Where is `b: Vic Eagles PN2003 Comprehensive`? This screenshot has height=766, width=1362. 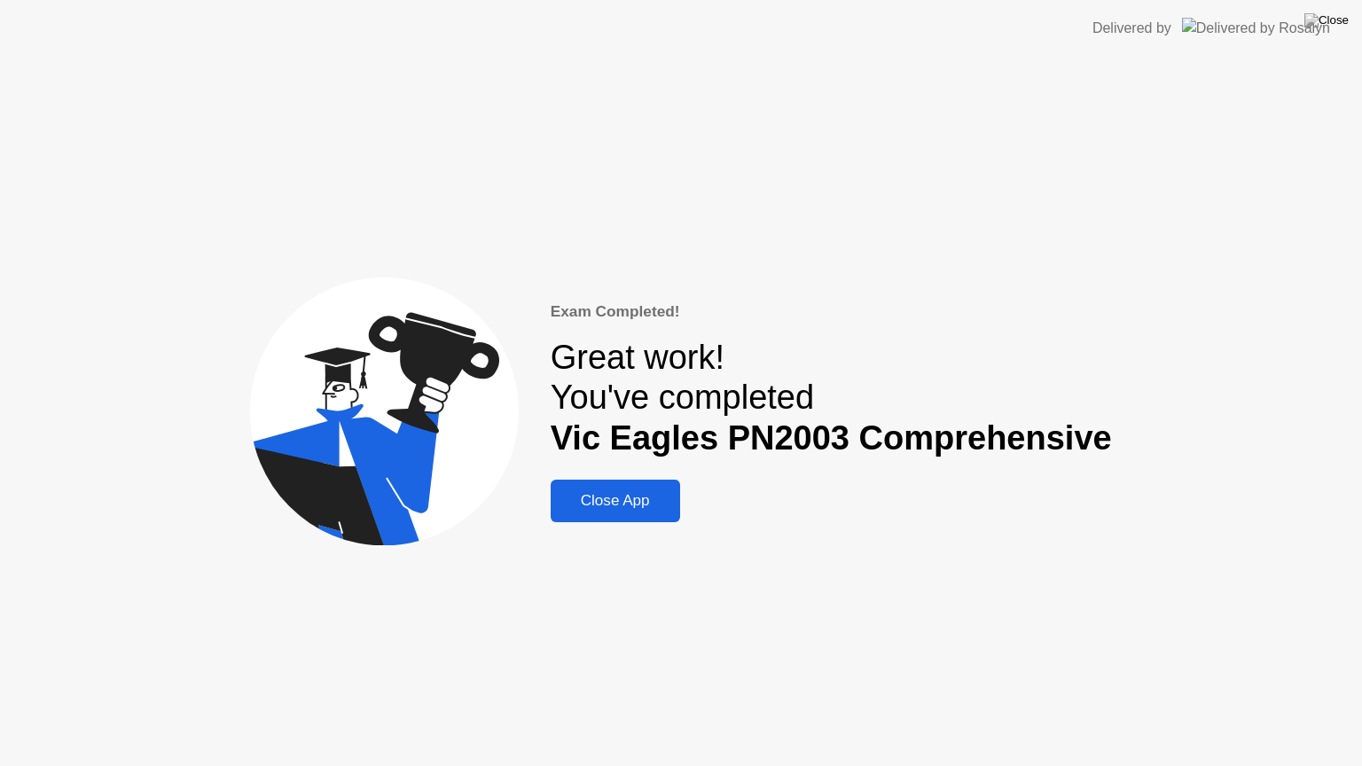
b: Vic Eagles PN2003 Comprehensive is located at coordinates (831, 438).